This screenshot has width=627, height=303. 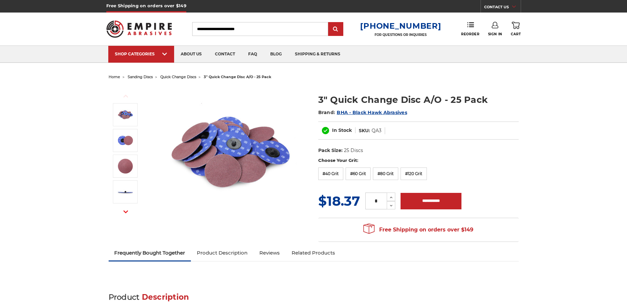 What do you see at coordinates (126, 211) in the screenshot?
I see `button: Next` at bounding box center [126, 211].